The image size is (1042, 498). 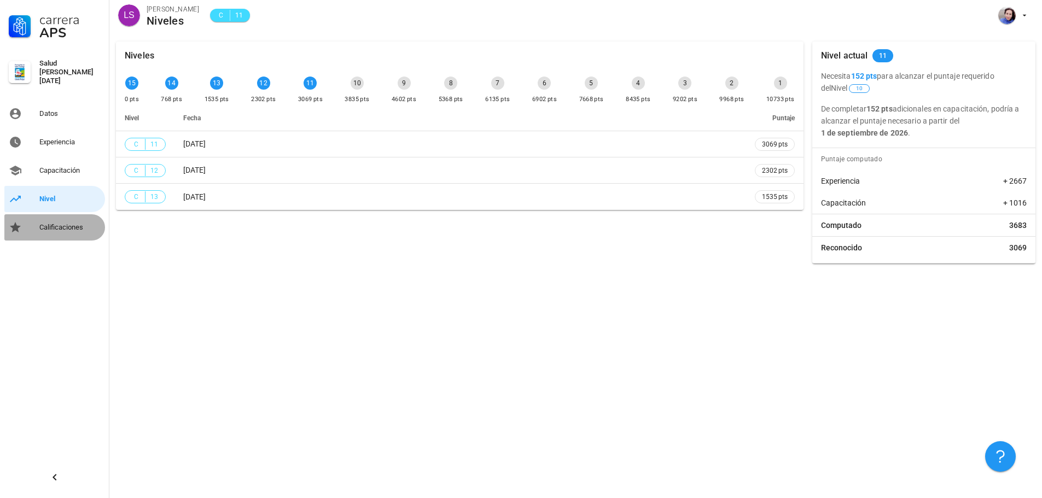 What do you see at coordinates (217, 83) in the screenshot?
I see `div: 13` at bounding box center [217, 83].